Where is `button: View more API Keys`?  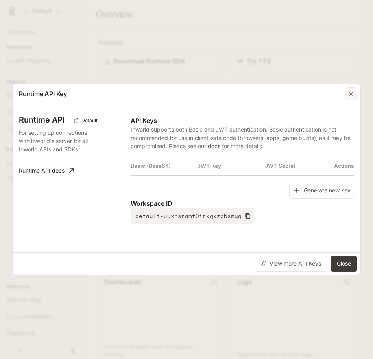
button: View more API Keys is located at coordinates (291, 263).